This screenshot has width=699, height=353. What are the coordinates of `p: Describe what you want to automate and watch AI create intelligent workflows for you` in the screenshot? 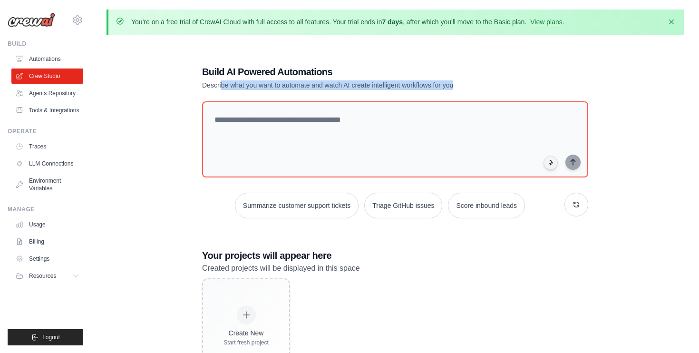 It's located at (362, 85).